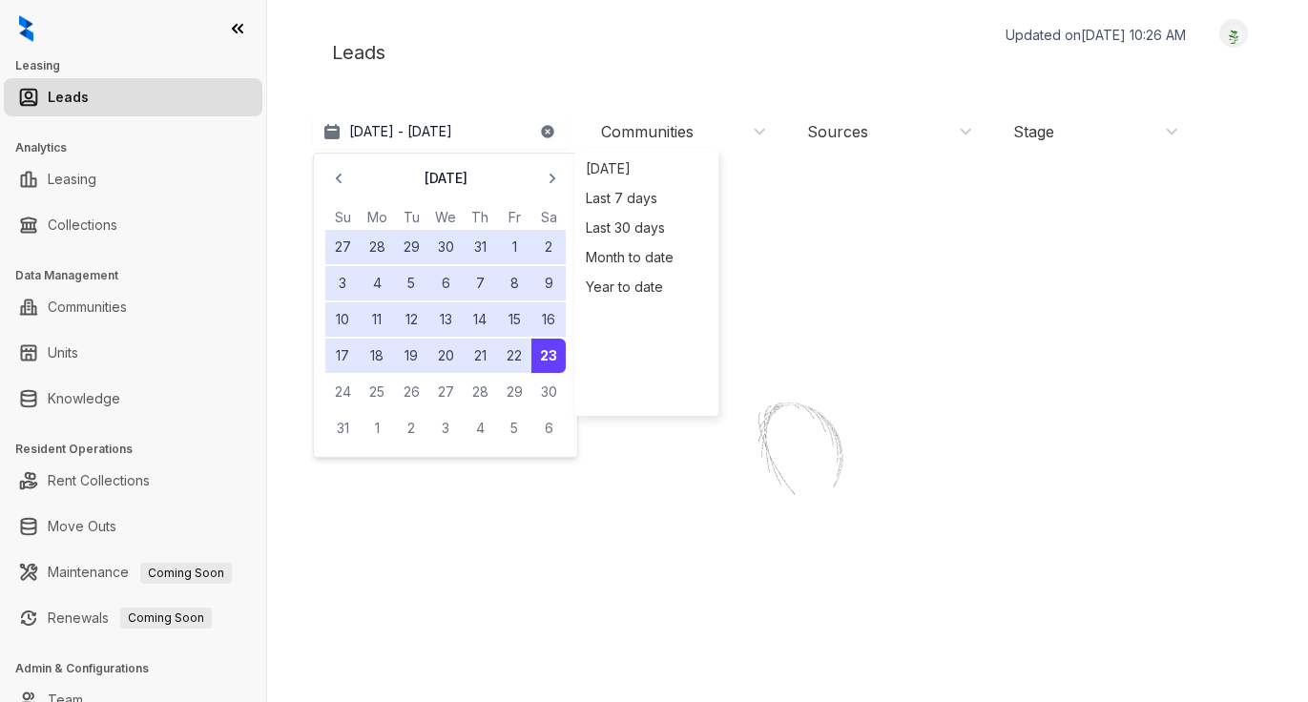  I want to click on a: Collections, so click(82, 225).